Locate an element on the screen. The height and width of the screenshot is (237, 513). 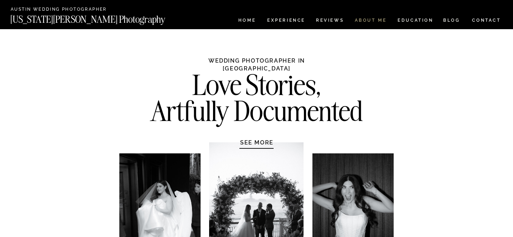
a: HOME is located at coordinates (247, 21).